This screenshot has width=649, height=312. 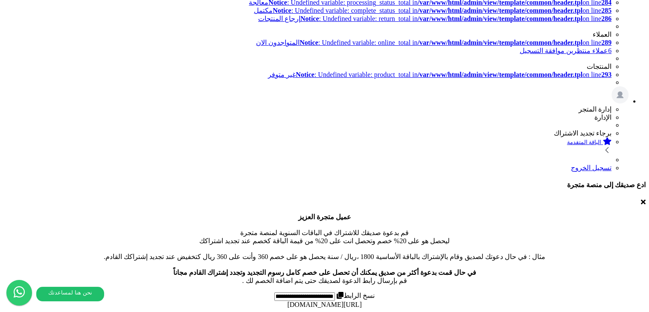 I want to click on a: 6عملاء منتظرين موافقة التسجيل, so click(x=566, y=50).